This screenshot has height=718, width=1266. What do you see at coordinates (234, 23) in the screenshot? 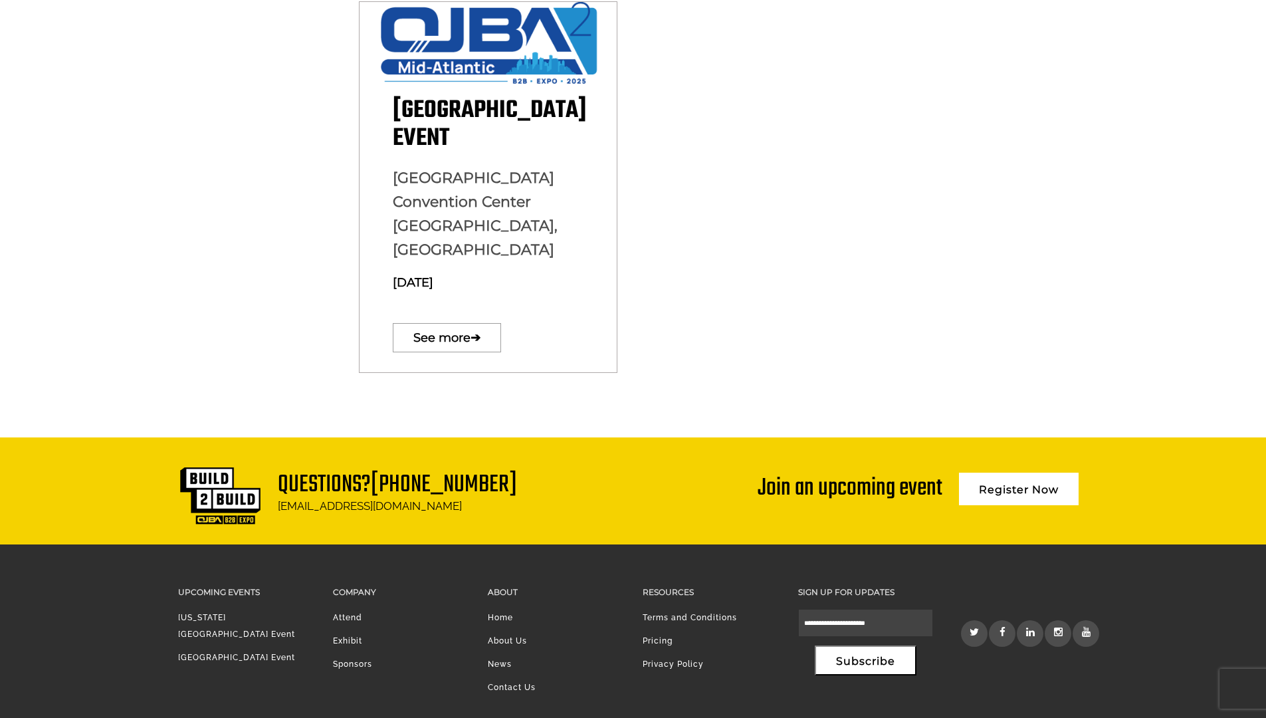
I see `div: Minimize live chat window` at bounding box center [234, 23].